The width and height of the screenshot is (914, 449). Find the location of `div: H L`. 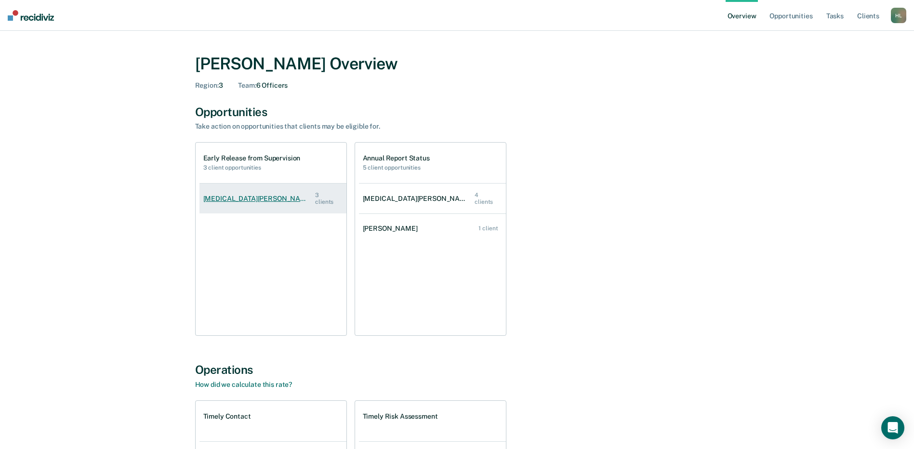

div: H L is located at coordinates (899, 15).